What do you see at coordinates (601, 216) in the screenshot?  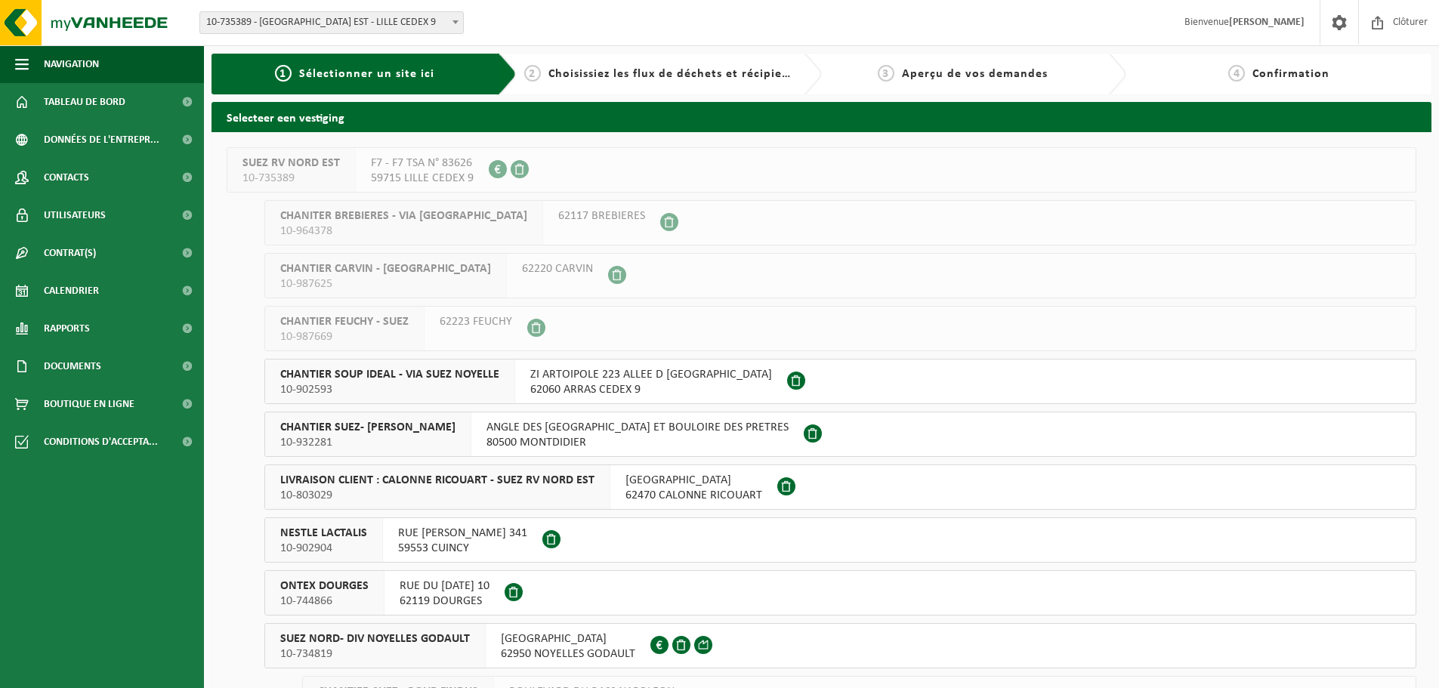 I see `span: 62117 BREBIERES` at bounding box center [601, 216].